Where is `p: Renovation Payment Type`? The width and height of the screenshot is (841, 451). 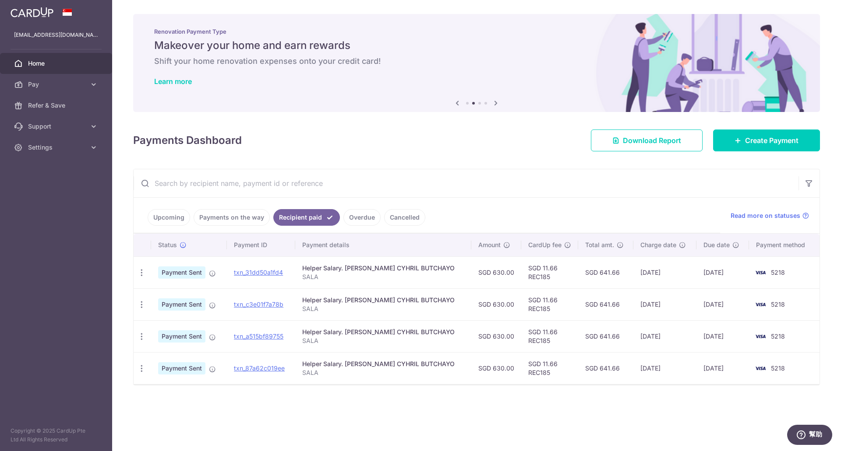 p: Renovation Payment Type is located at coordinates (476, 32).